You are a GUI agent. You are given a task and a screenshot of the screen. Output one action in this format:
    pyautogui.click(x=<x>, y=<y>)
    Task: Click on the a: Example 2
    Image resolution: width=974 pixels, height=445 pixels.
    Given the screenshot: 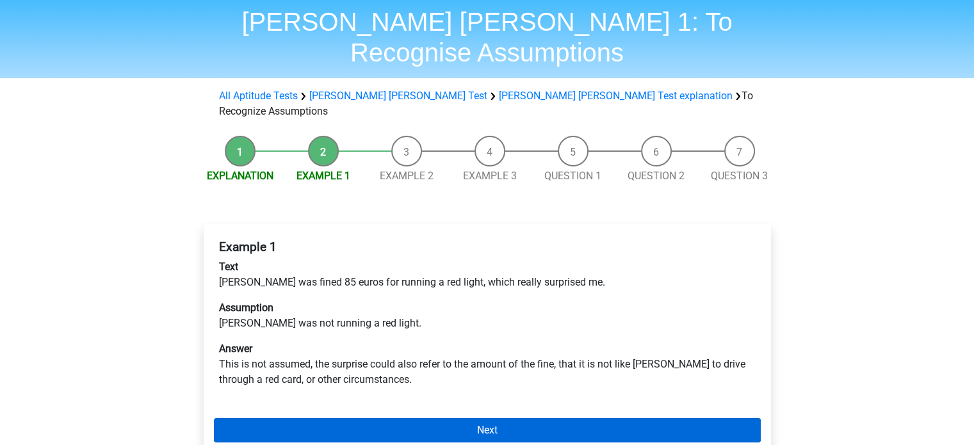 What is the action you would take?
    pyautogui.click(x=407, y=175)
    